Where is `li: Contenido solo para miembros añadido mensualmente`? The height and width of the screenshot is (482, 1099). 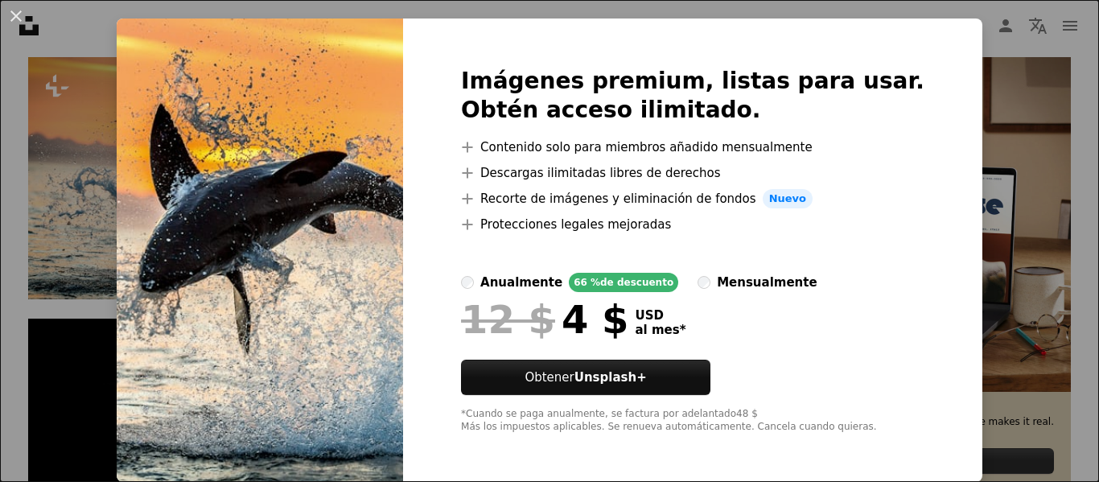 li: Contenido solo para miembros añadido mensualmente is located at coordinates (693, 147).